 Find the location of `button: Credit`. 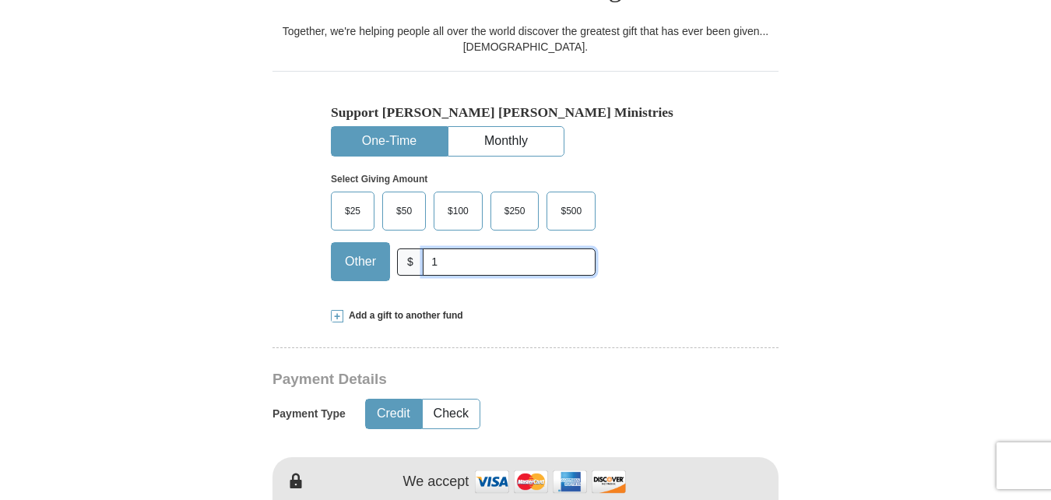

button: Credit is located at coordinates (393, 413).